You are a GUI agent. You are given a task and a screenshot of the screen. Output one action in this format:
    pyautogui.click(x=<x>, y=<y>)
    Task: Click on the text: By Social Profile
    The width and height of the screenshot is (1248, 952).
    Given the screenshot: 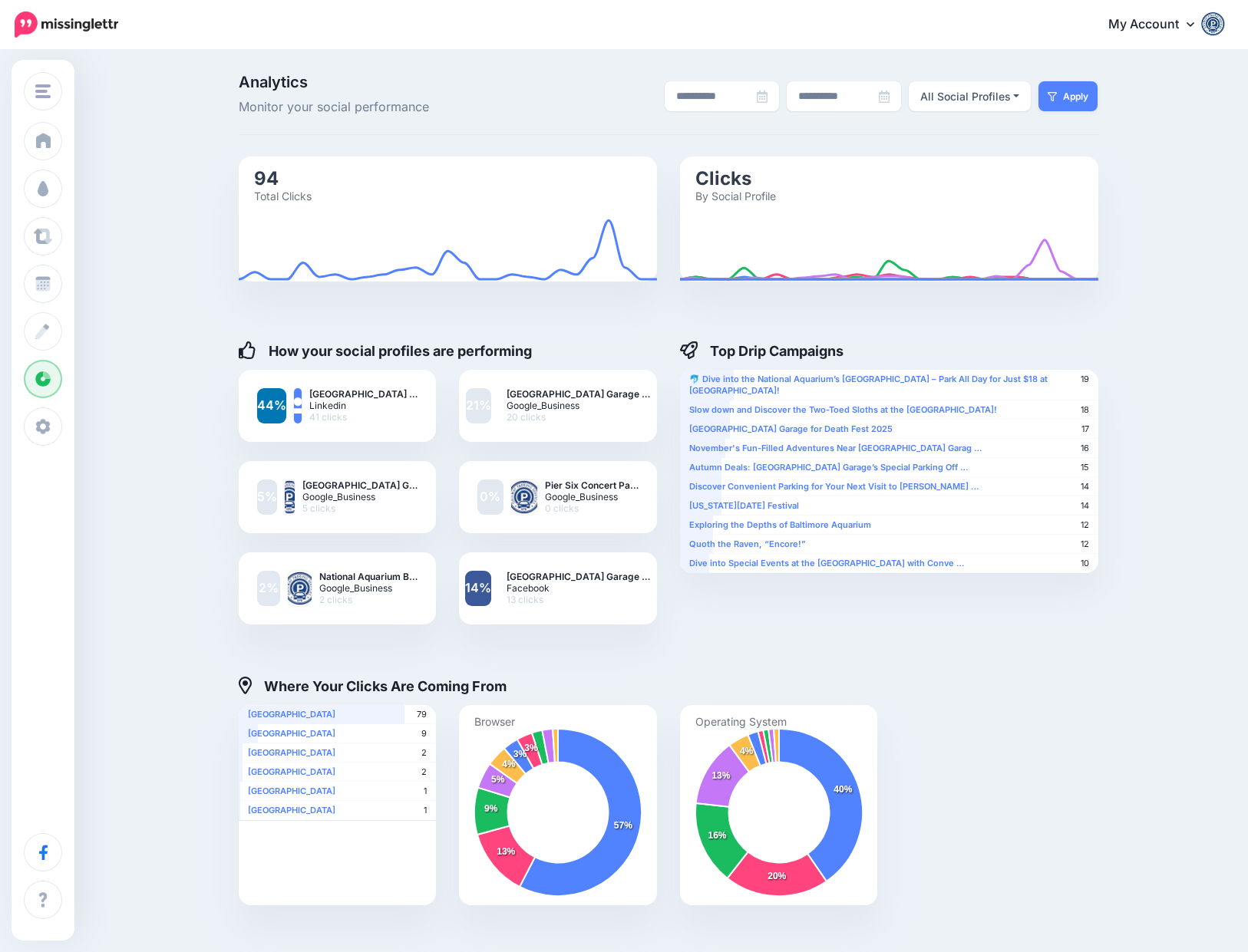 What is the action you would take?
    pyautogui.click(x=735, y=195)
    